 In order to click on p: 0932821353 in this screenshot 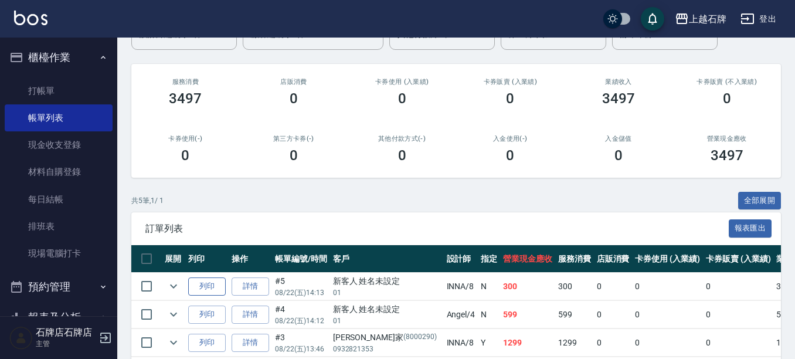, I will do `click(387, 349)`.